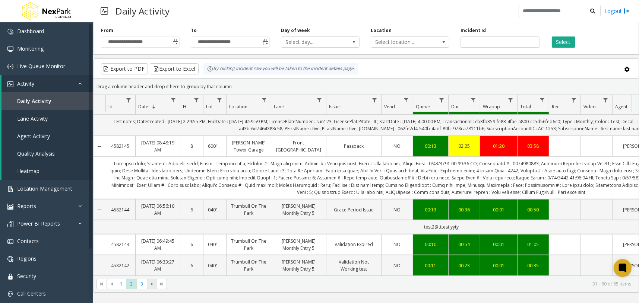 This screenshot has height=303, width=639. Describe the element at coordinates (47, 83) in the screenshot. I see `a: Activity` at that location.